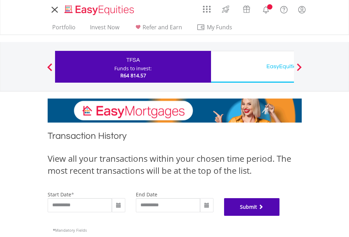  What do you see at coordinates (252, 207) in the screenshot?
I see `button: Submit` at bounding box center [252, 207].